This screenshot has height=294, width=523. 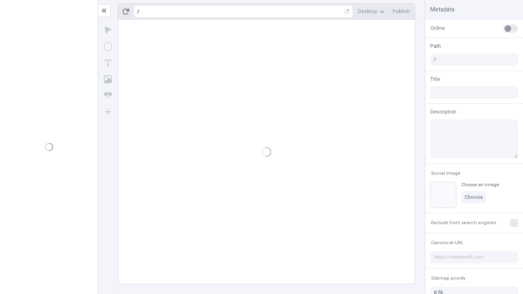 I want to click on span: Canonical URL, so click(x=447, y=242).